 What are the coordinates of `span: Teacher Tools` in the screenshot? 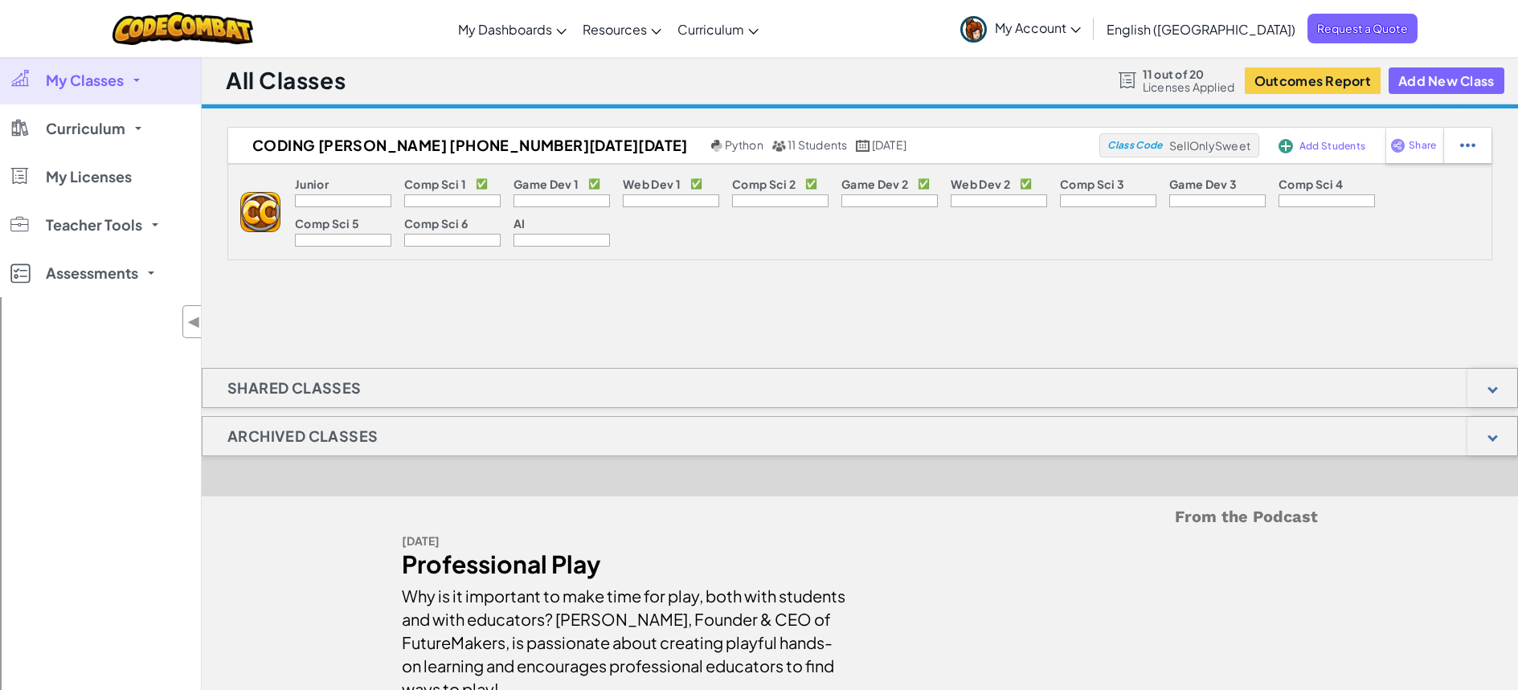 It's located at (94, 225).